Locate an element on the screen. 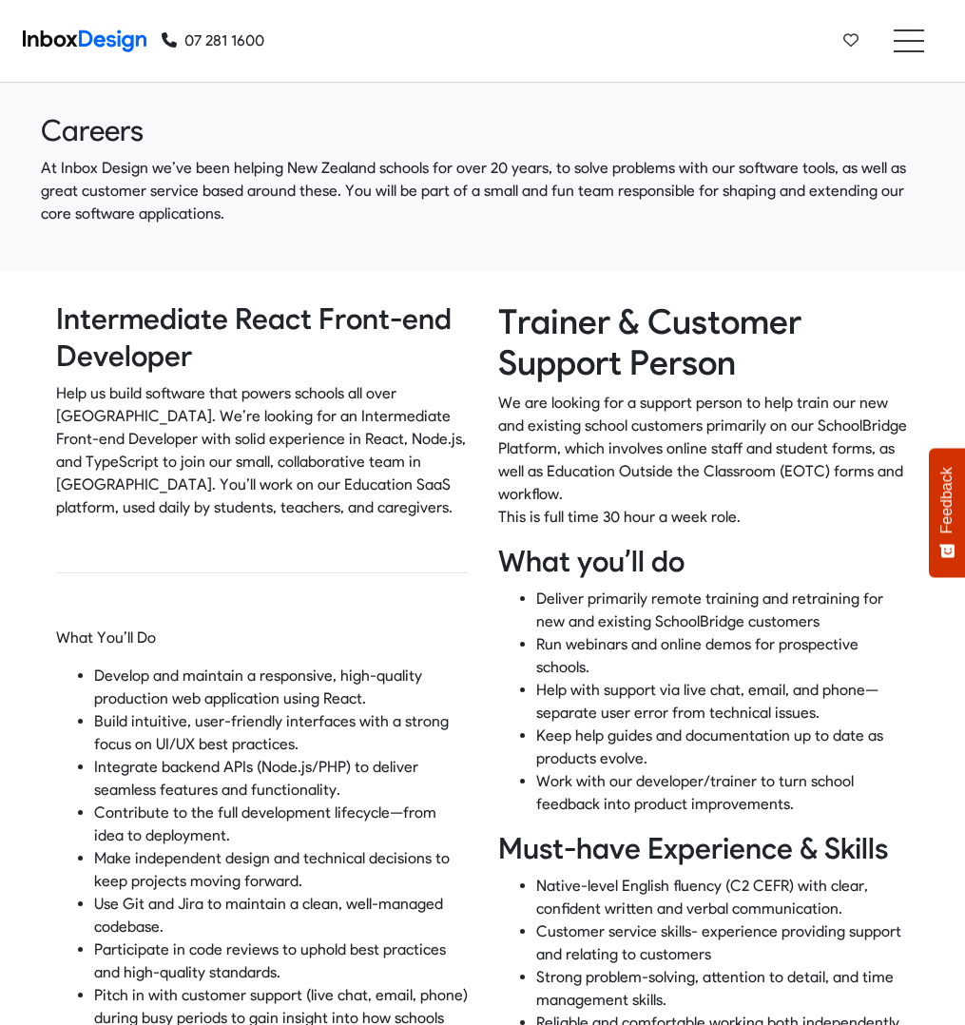 This screenshot has height=1025, width=965. p: Keep help guides and documentation up to date as products evolve. is located at coordinates (722, 747).